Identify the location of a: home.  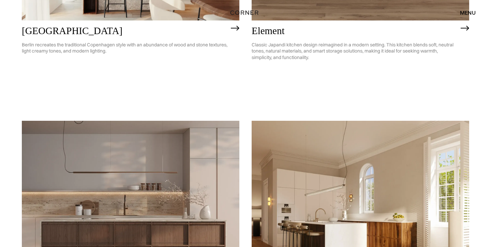
(246, 13).